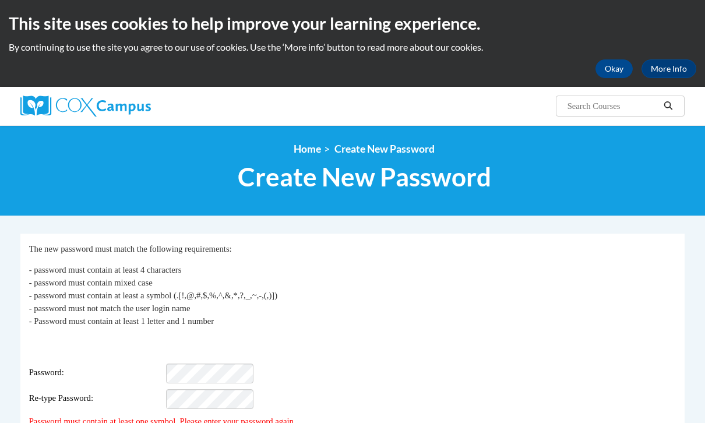 The image size is (705, 423). What do you see at coordinates (97, 373) in the screenshot?
I see `span: Password:` at bounding box center [97, 373].